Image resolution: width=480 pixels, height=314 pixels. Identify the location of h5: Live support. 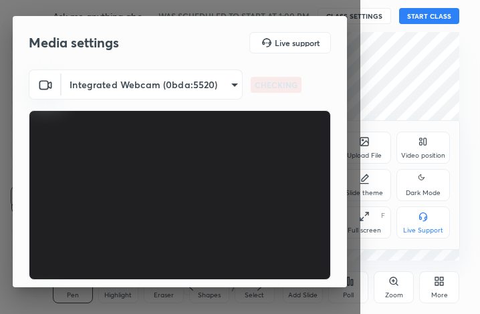
(297, 43).